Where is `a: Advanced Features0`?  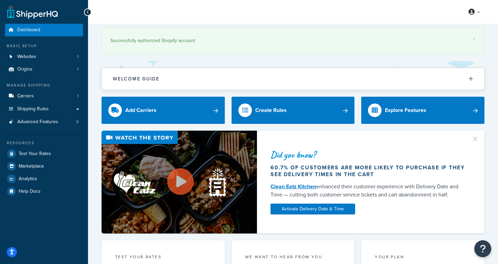 a: Advanced Features0 is located at coordinates (44, 122).